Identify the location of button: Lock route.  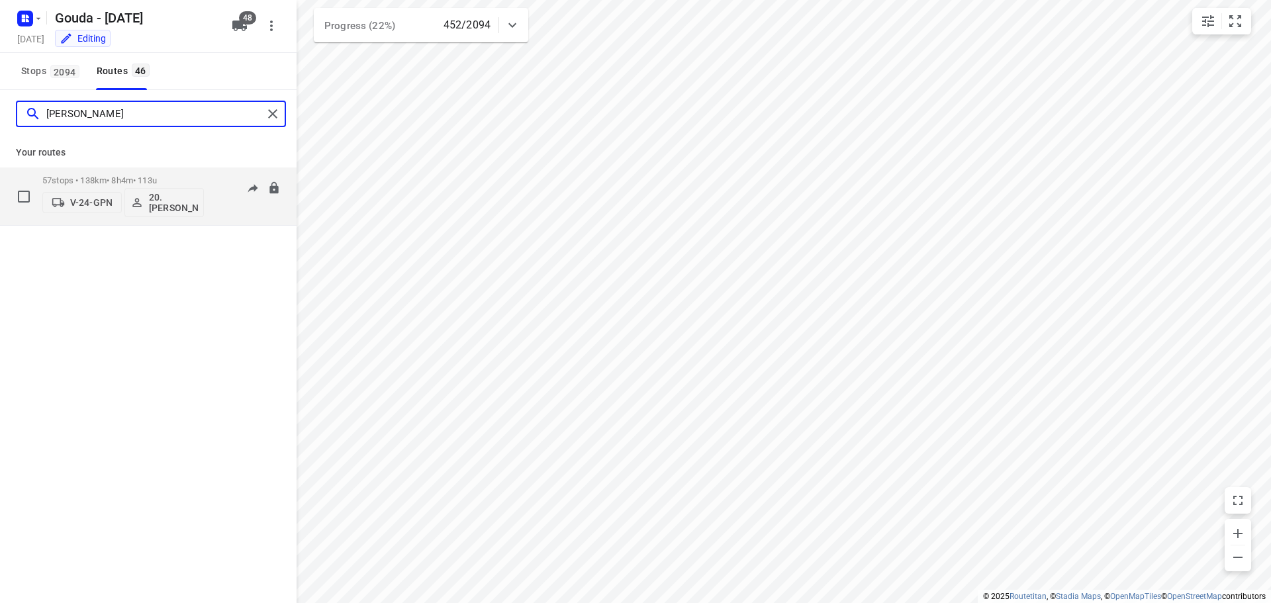
(274, 189).